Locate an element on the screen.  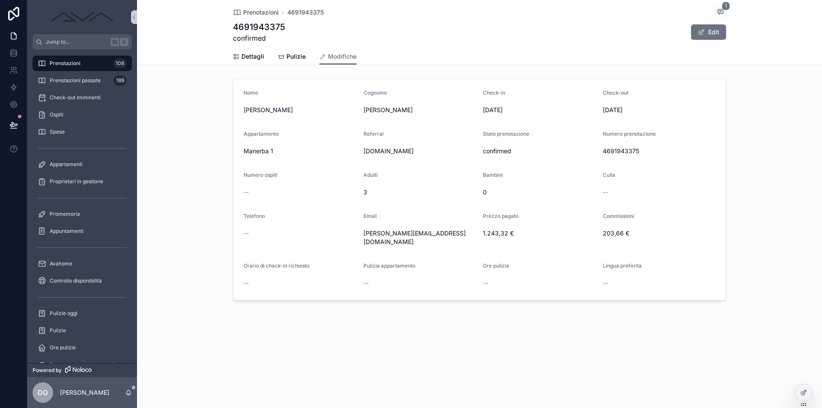
span: 1 is located at coordinates (725, 6).